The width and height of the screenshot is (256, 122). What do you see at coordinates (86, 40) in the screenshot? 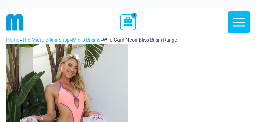
I see `a: Micro Bikinis` at bounding box center [86, 40].